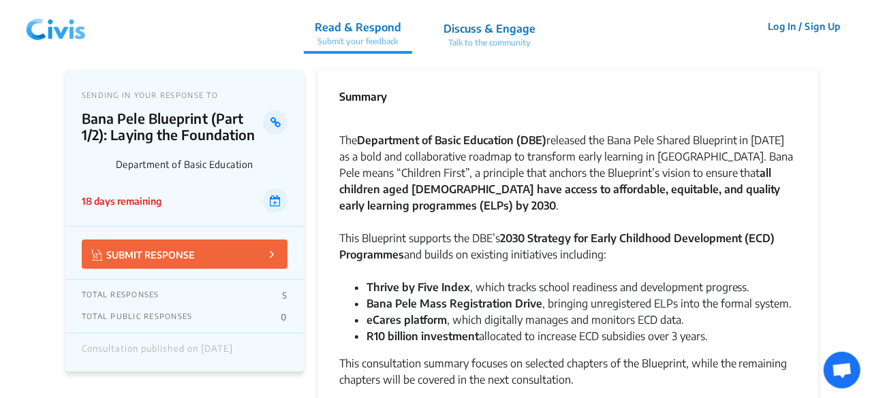 This screenshot has width=870, height=398. What do you see at coordinates (454, 304) in the screenshot?
I see `strong: Bana Pele Mass Registration Drive` at bounding box center [454, 304].